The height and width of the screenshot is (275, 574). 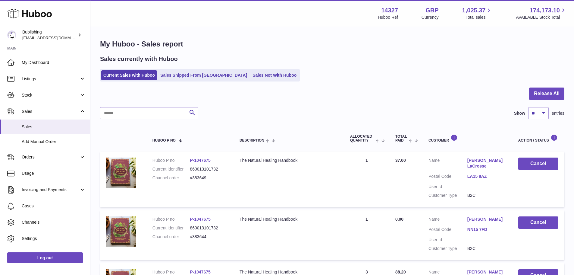 What do you see at coordinates (129, 75) in the screenshot?
I see `a: Current Sales with Huboo` at bounding box center [129, 75].